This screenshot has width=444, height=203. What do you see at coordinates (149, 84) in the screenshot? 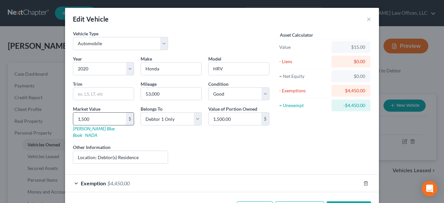
I see `label: Mileage` at bounding box center [149, 84].